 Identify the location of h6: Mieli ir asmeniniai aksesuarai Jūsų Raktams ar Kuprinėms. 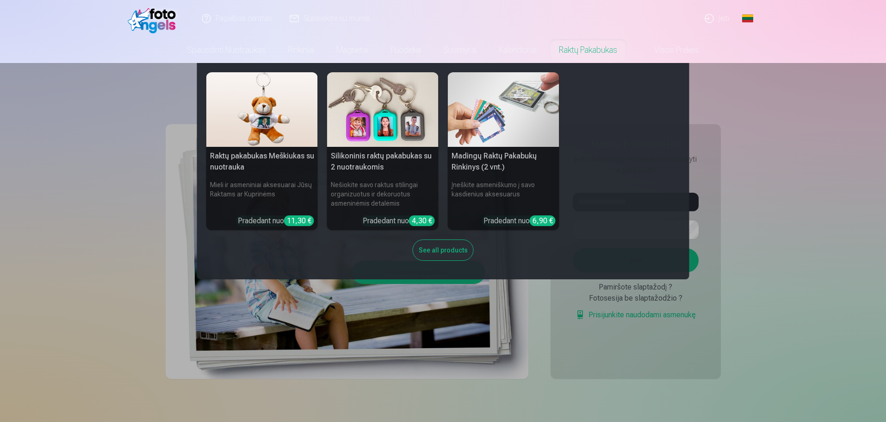
(262, 194).